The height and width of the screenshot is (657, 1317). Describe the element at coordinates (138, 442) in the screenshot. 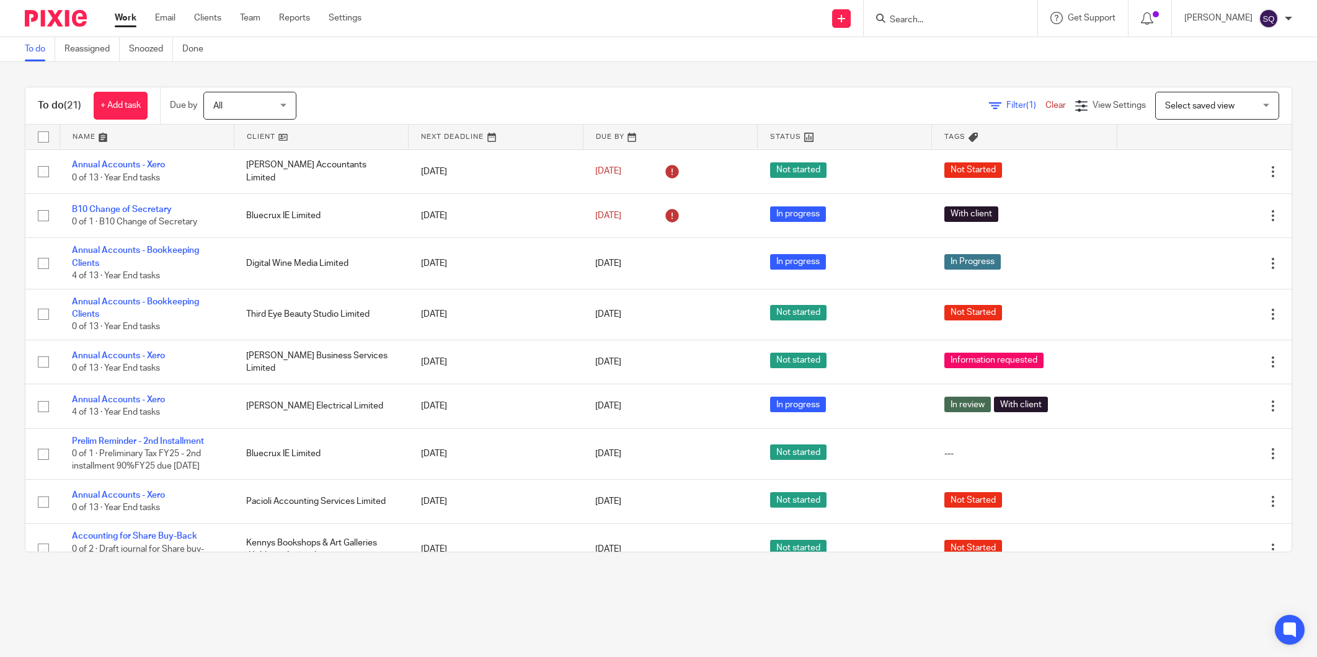

I see `a: Prelim Reminder - 2nd Installment` at that location.